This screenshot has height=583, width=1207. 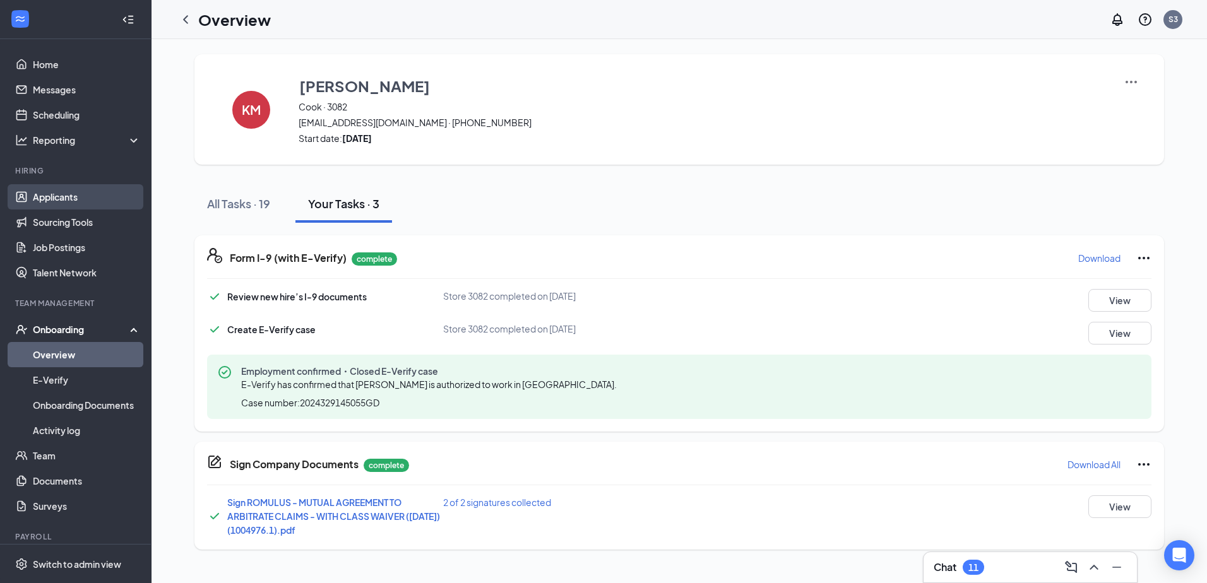 What do you see at coordinates (87, 273) in the screenshot?
I see `a: Talent Network` at bounding box center [87, 273].